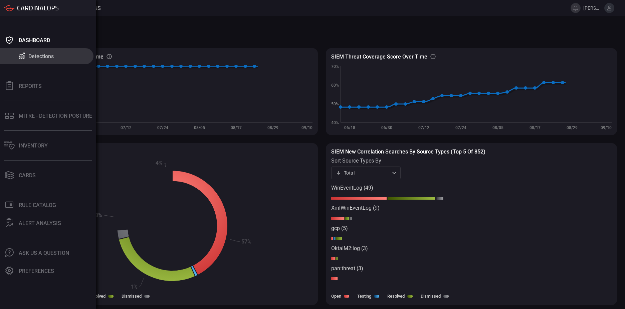  What do you see at coordinates (336, 296) in the screenshot?
I see `label: Open` at bounding box center [336, 296].